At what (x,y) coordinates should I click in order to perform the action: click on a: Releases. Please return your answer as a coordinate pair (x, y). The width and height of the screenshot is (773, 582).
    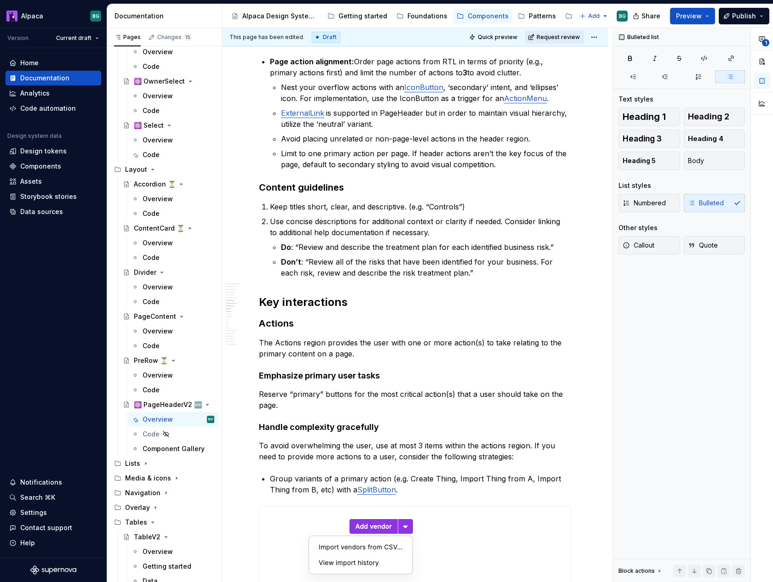
    Looking at the image, I should click on (585, 16).